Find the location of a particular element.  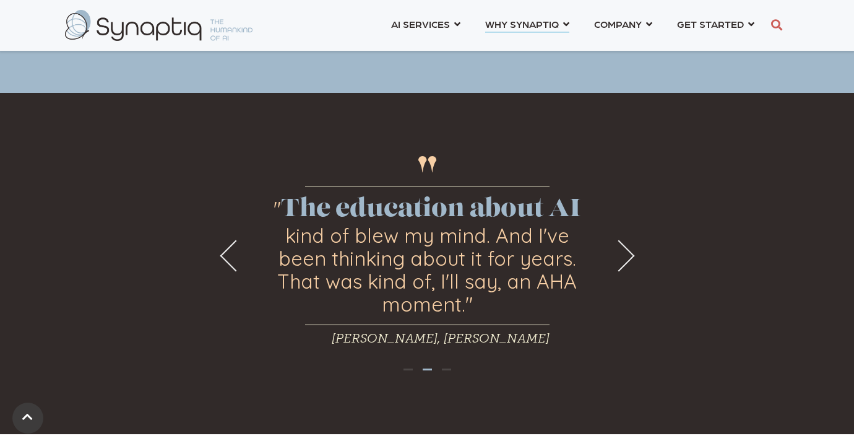

a: GET STARTED is located at coordinates (716, 24).